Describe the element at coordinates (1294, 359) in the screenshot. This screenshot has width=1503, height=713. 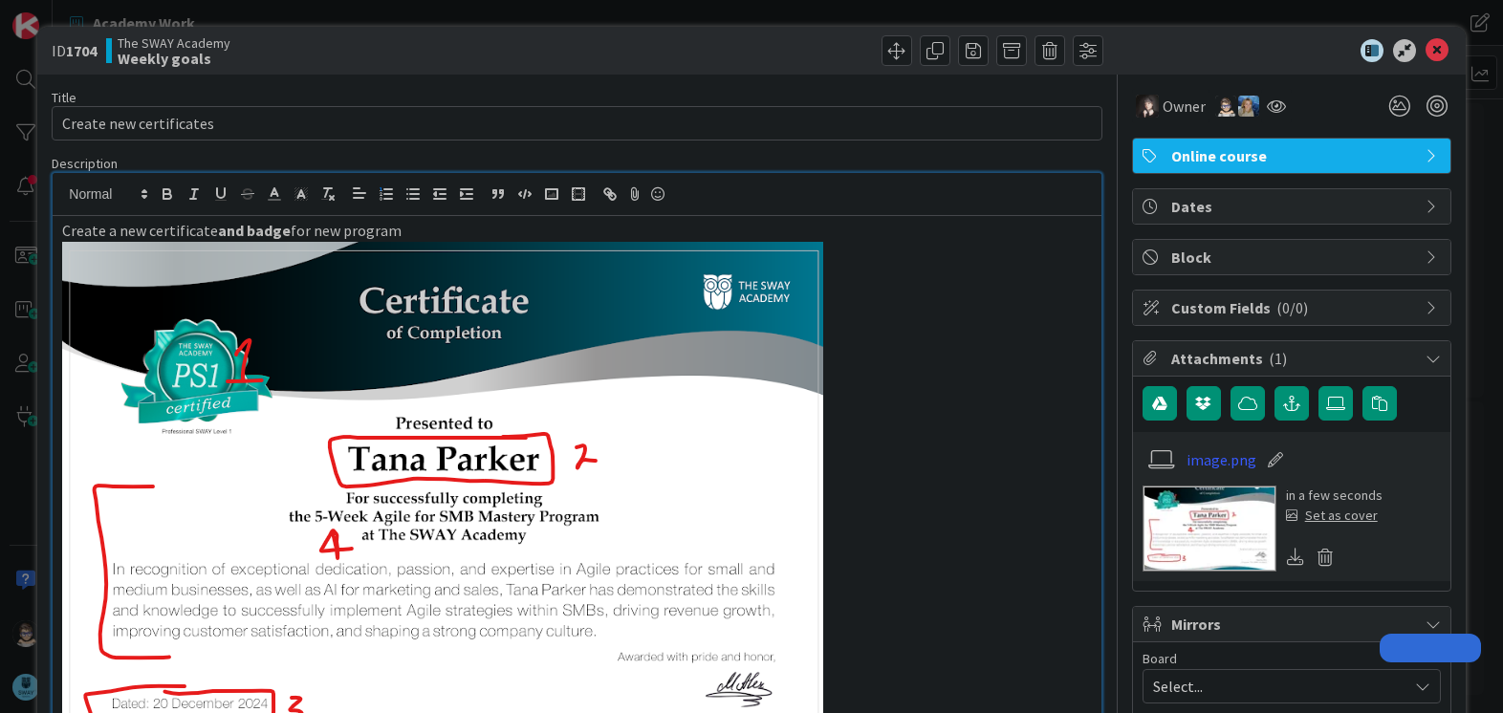
I see `span: Attachments` at that location.